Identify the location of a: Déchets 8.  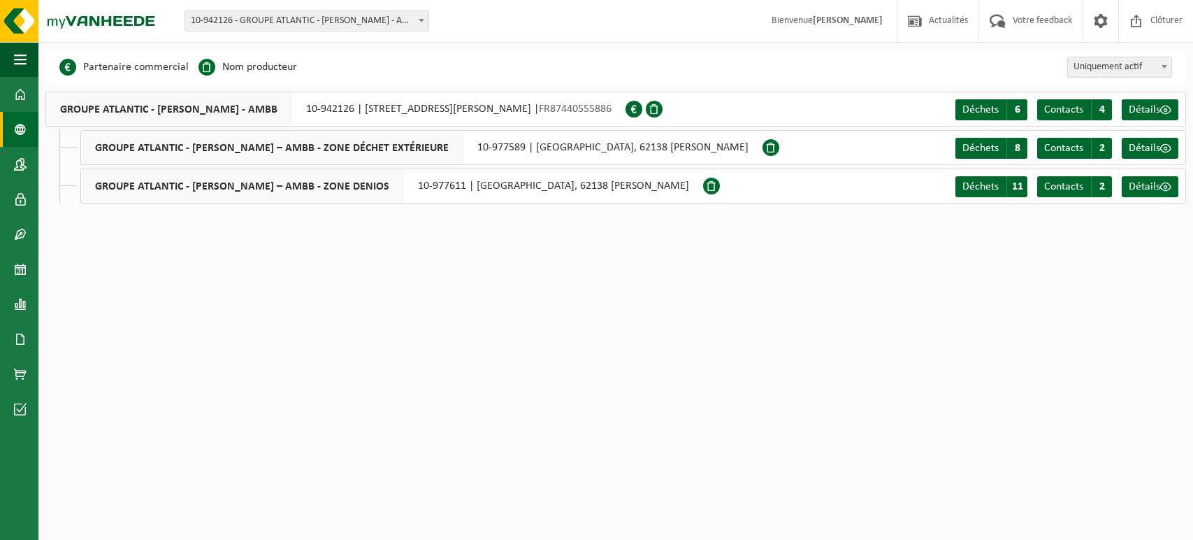
(991, 148).